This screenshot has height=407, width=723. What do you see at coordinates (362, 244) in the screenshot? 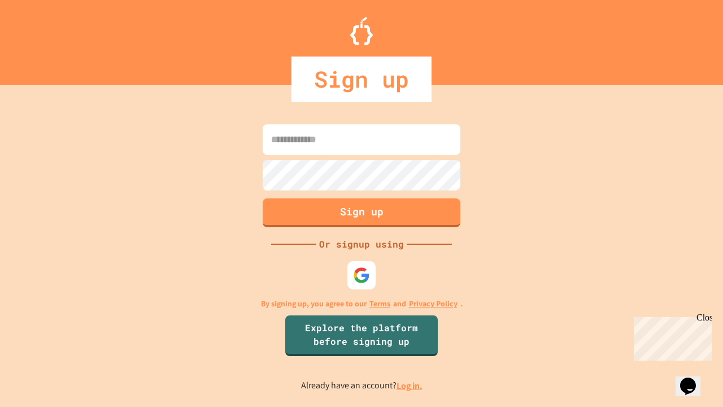
I see `div: Or signup using` at bounding box center [362, 244].